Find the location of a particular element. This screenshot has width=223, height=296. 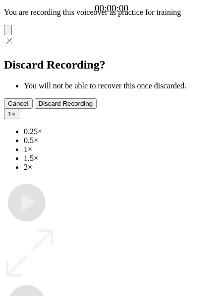

span: 1 is located at coordinates (9, 114).